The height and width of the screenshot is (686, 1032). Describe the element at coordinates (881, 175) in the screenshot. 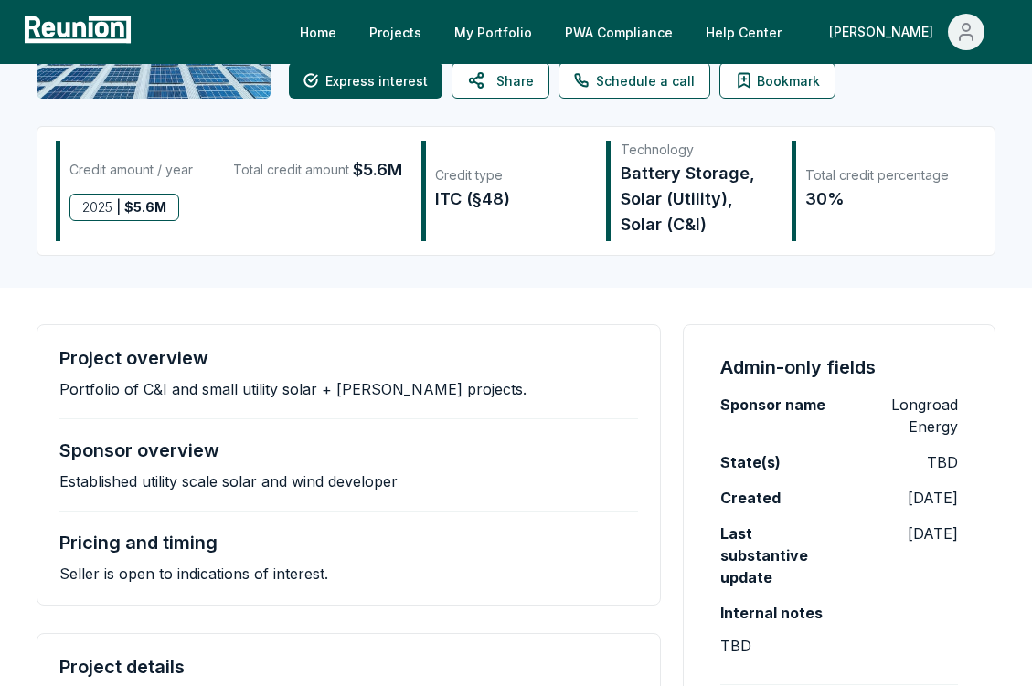

I see `div: Total credit percentage` at that location.